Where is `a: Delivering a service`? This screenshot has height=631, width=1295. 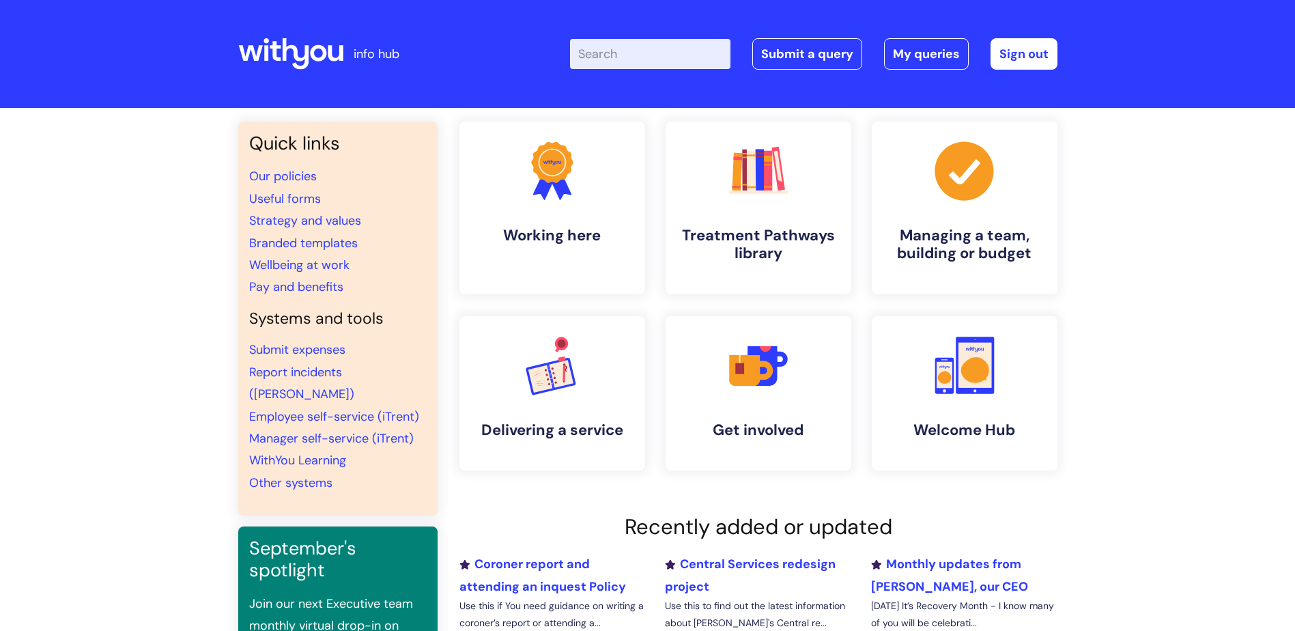
a: Delivering a service is located at coordinates (552, 393).